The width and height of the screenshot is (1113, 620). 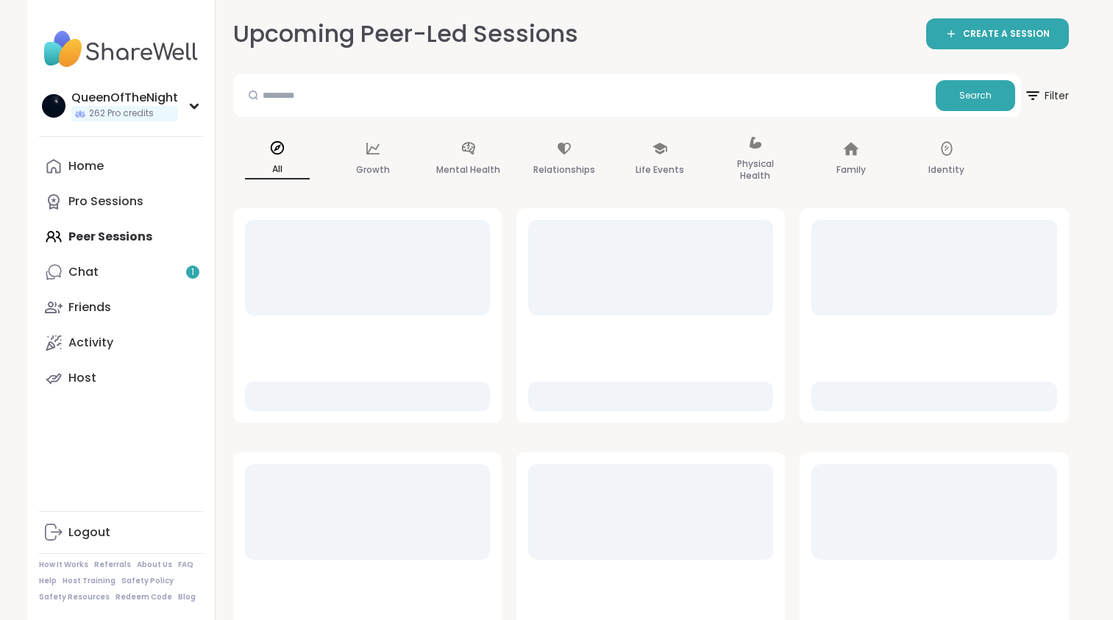 I want to click on div: Home, so click(x=86, y=166).